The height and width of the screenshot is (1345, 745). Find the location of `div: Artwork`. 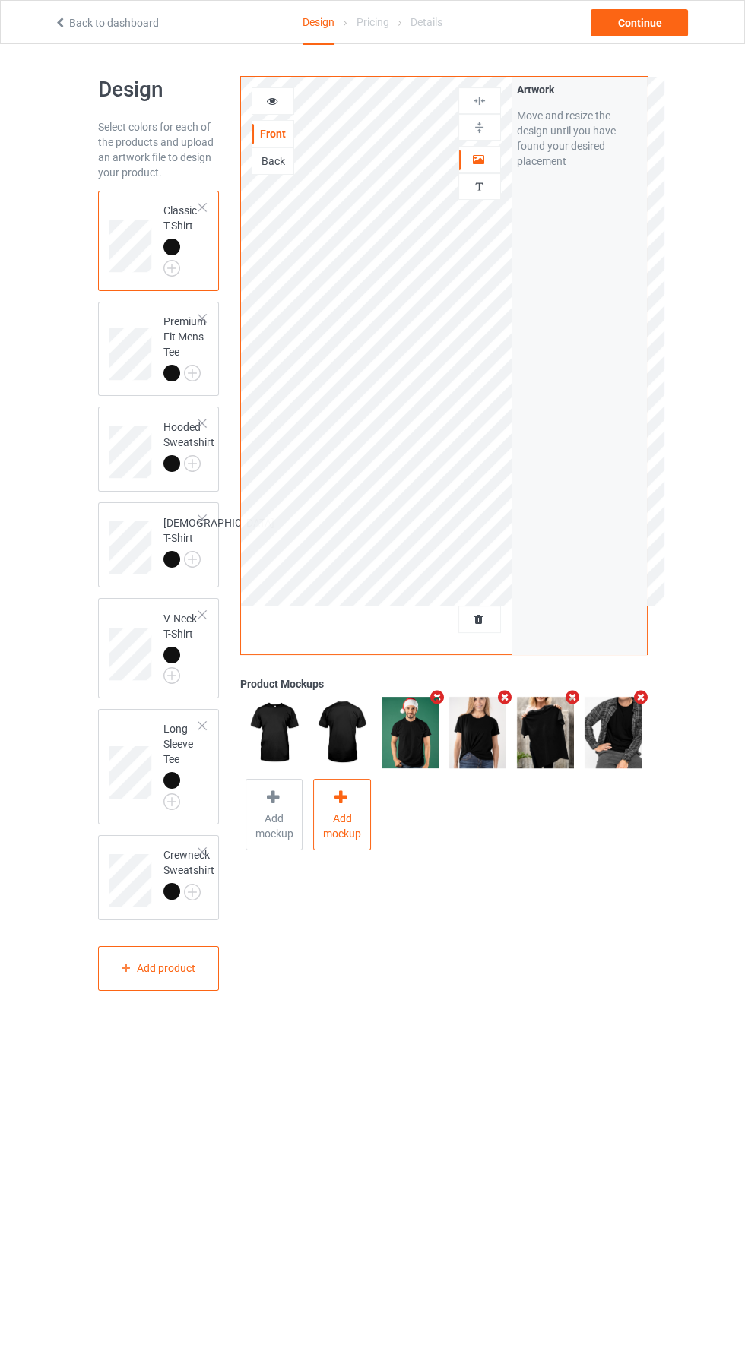

div: Artwork is located at coordinates (579, 90).